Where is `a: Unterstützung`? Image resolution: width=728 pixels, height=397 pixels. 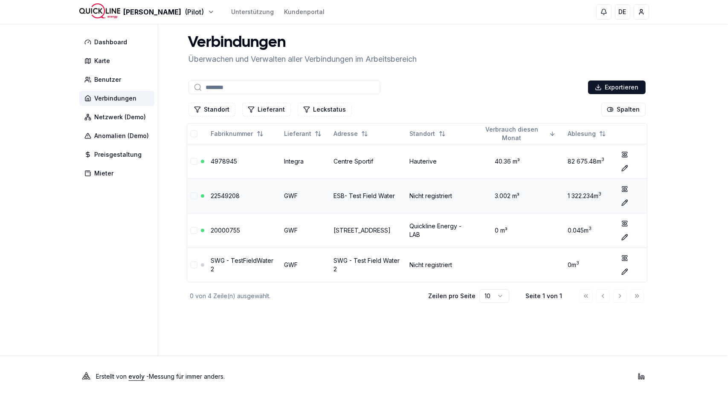 a: Unterstützung is located at coordinates (253, 12).